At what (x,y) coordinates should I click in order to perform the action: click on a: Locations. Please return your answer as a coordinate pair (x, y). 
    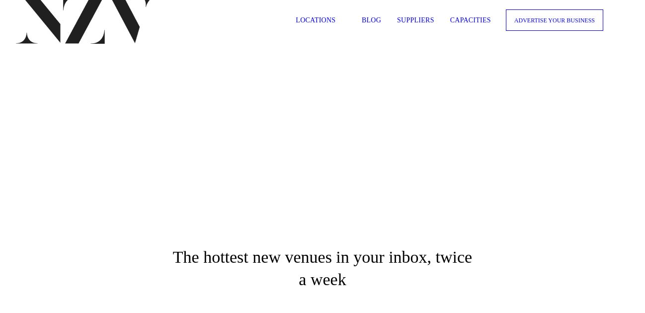
    Looking at the image, I should click on (304, 20).